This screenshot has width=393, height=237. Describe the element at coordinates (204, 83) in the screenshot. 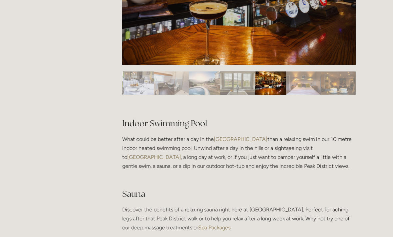

I see `img: Slide 8` at that location.